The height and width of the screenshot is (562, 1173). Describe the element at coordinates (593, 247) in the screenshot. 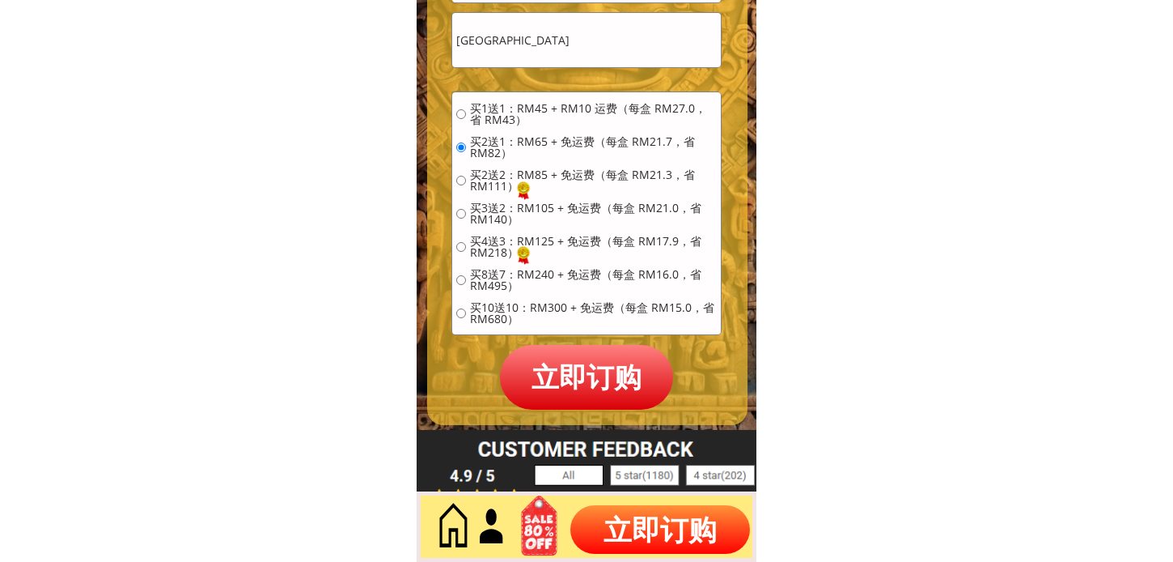

I see `span: 买4送3：RM125 + 免运费（每盒 RM17.9，省 RM218）` at that location.